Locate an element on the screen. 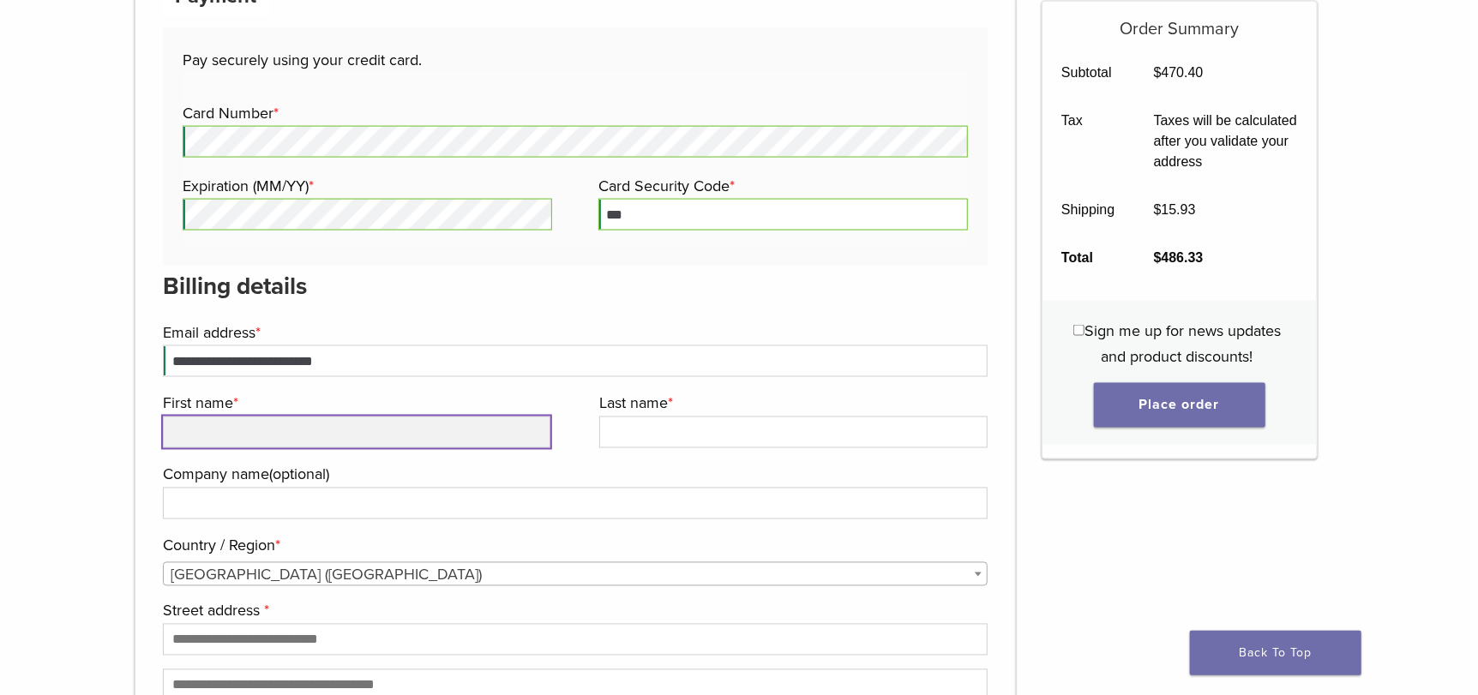 The image size is (1478, 695). label: Company name is located at coordinates (573, 475).